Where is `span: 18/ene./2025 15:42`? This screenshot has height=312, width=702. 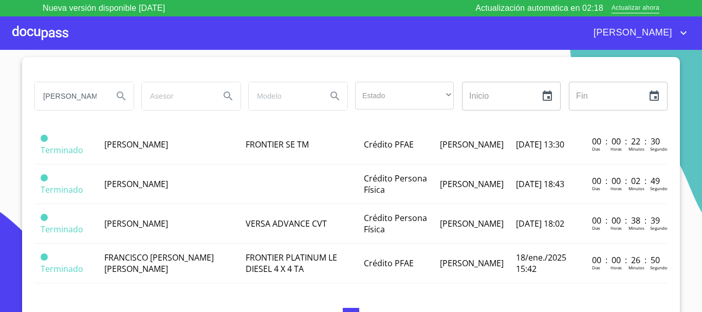 span: 18/ene./2025 15:42 is located at coordinates (542, 263).